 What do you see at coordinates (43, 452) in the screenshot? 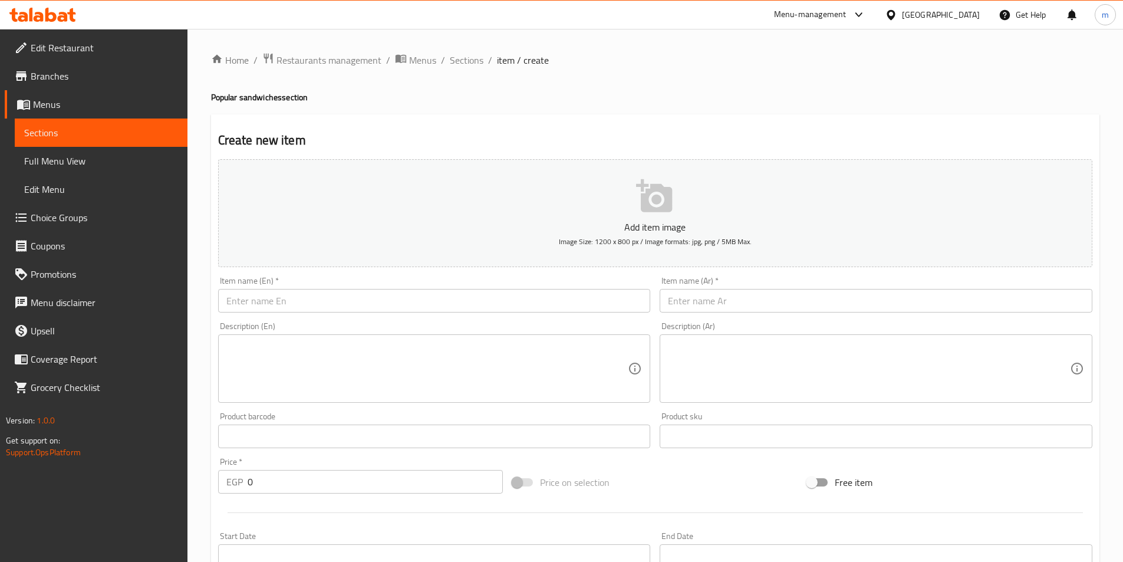
I see `a: Support.OpsPlatform` at bounding box center [43, 452].